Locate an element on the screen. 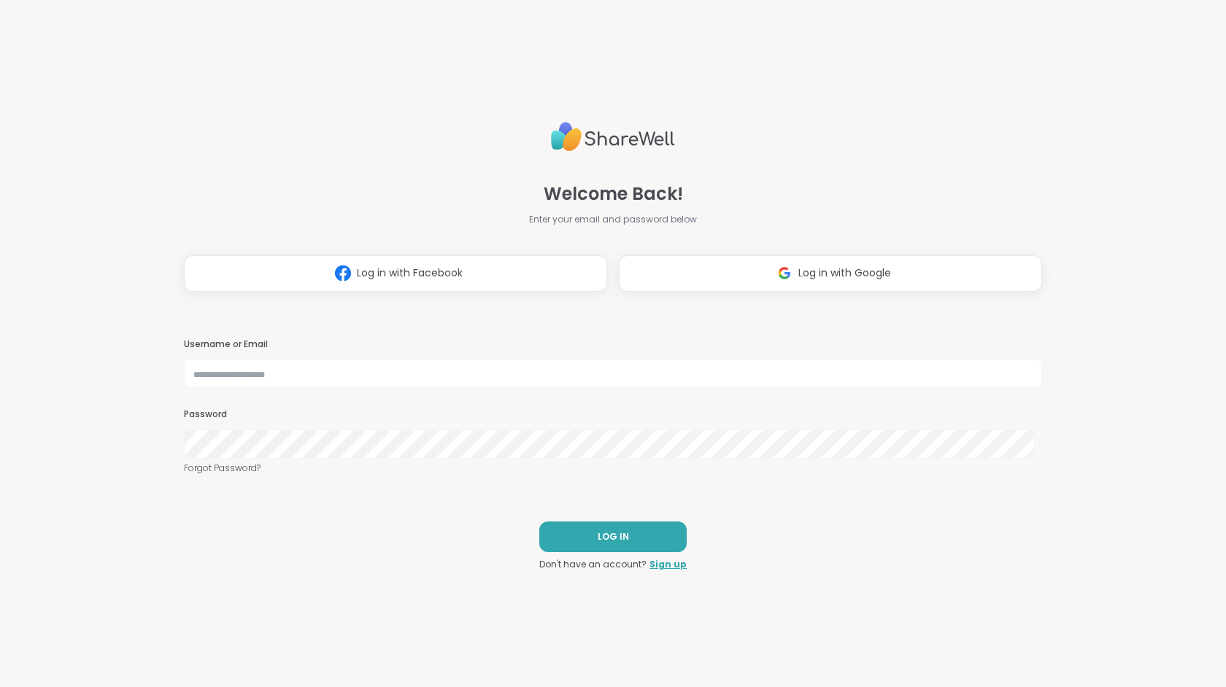 Image resolution: width=1226 pixels, height=687 pixels. span: LOG IN is located at coordinates (613, 537).